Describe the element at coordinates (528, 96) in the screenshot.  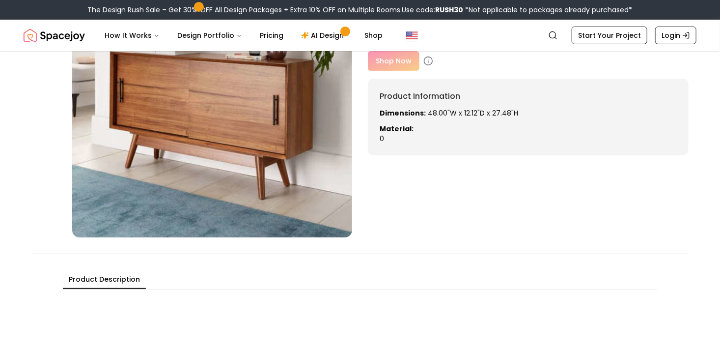
I see `h6: Product Information` at that location.